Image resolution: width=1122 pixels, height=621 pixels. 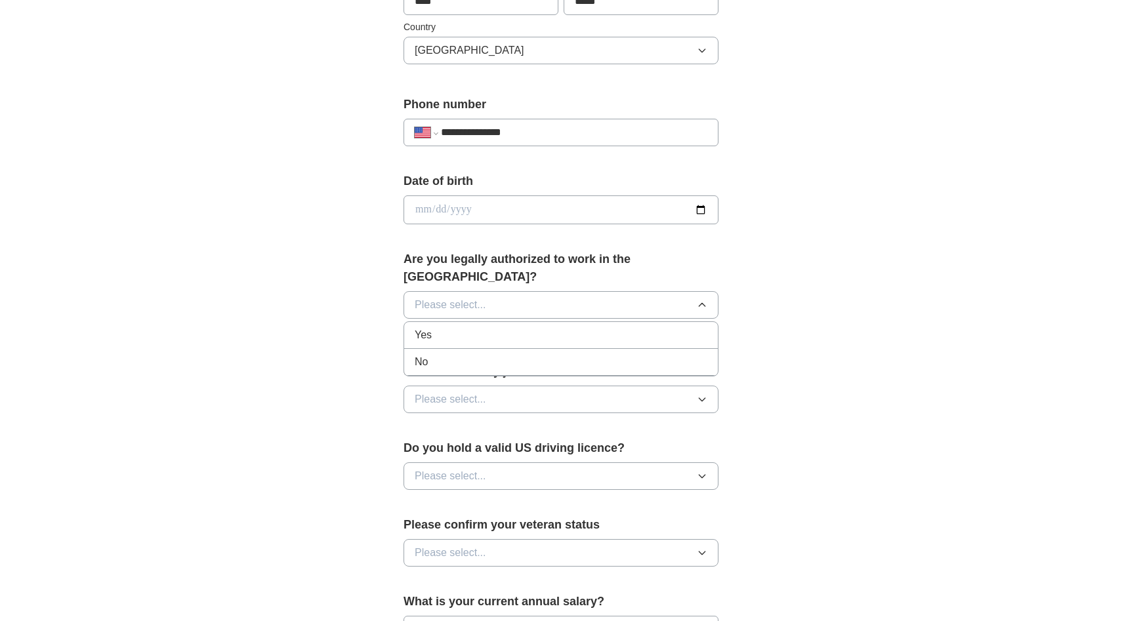 What do you see at coordinates (561, 104) in the screenshot?
I see `label: Phone number` at bounding box center [561, 104].